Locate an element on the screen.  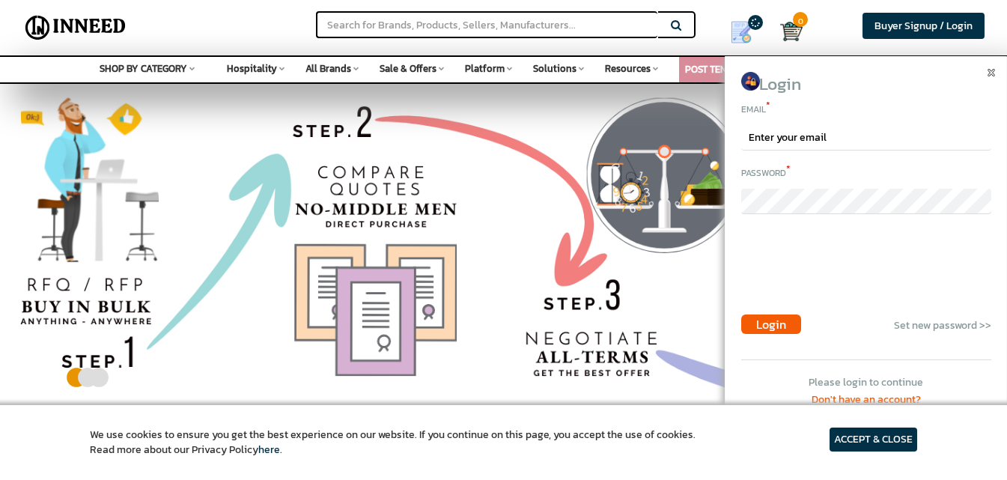
img: Cart is located at coordinates (791, 31).